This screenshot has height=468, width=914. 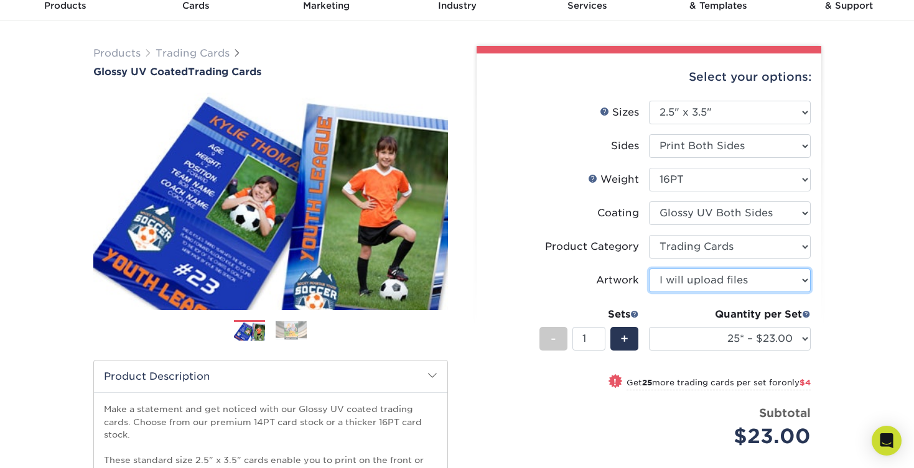 What do you see at coordinates (784, 413) in the screenshot?
I see `strong: Subtotal` at bounding box center [784, 413].